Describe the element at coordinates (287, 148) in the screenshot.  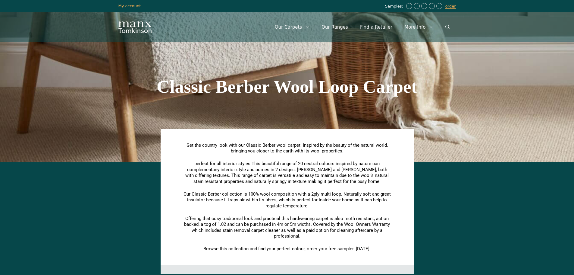
I see `p: Get the country look with our Classic Berber wool carpet. Inspired by the beauty of the natural w...` at that location.